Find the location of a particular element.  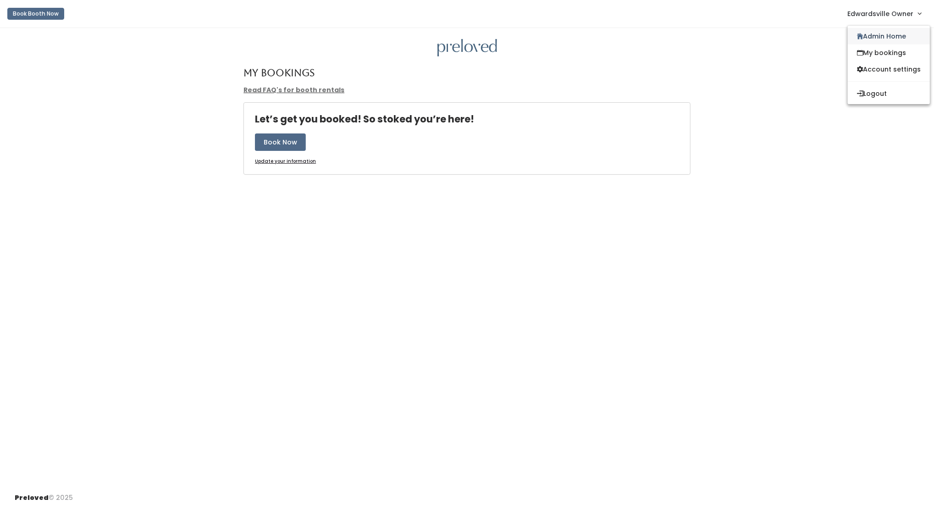

a: Admin Home is located at coordinates (889, 36).